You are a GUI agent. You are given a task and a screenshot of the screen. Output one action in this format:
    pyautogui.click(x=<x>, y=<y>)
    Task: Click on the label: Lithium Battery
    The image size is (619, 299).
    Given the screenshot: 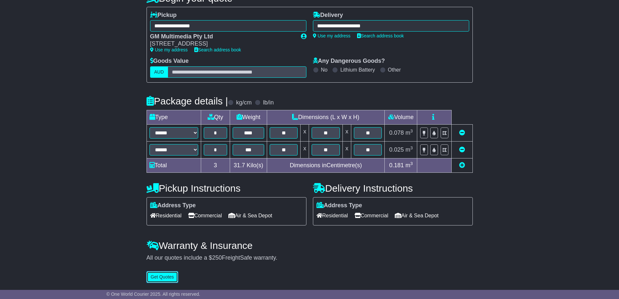 What is the action you would take?
    pyautogui.click(x=357, y=70)
    